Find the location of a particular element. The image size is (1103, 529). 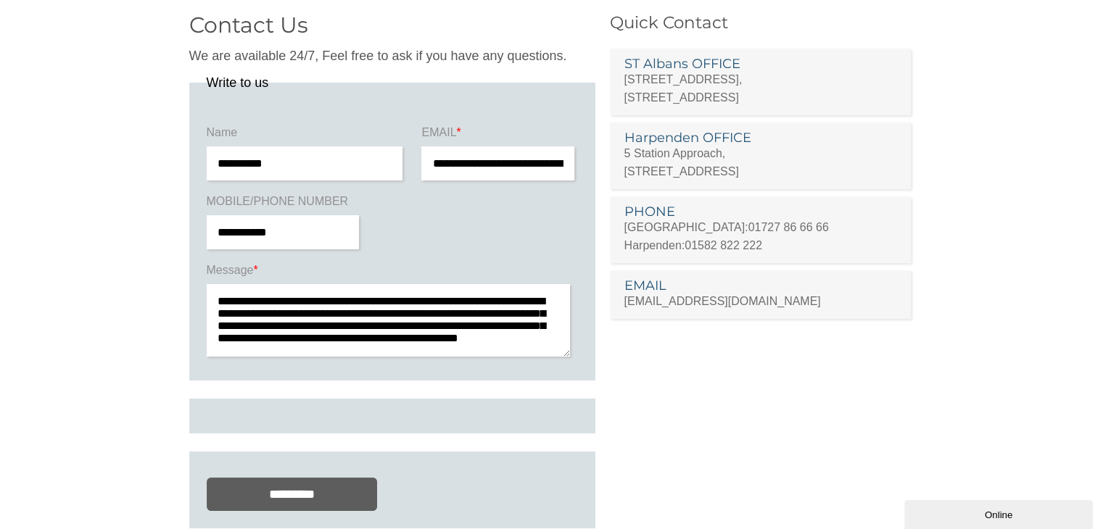

p: Harpenden: is located at coordinates (760, 245).